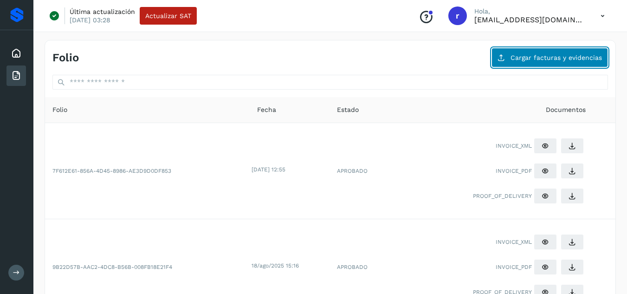  I want to click on p: Hola,, so click(530, 11).